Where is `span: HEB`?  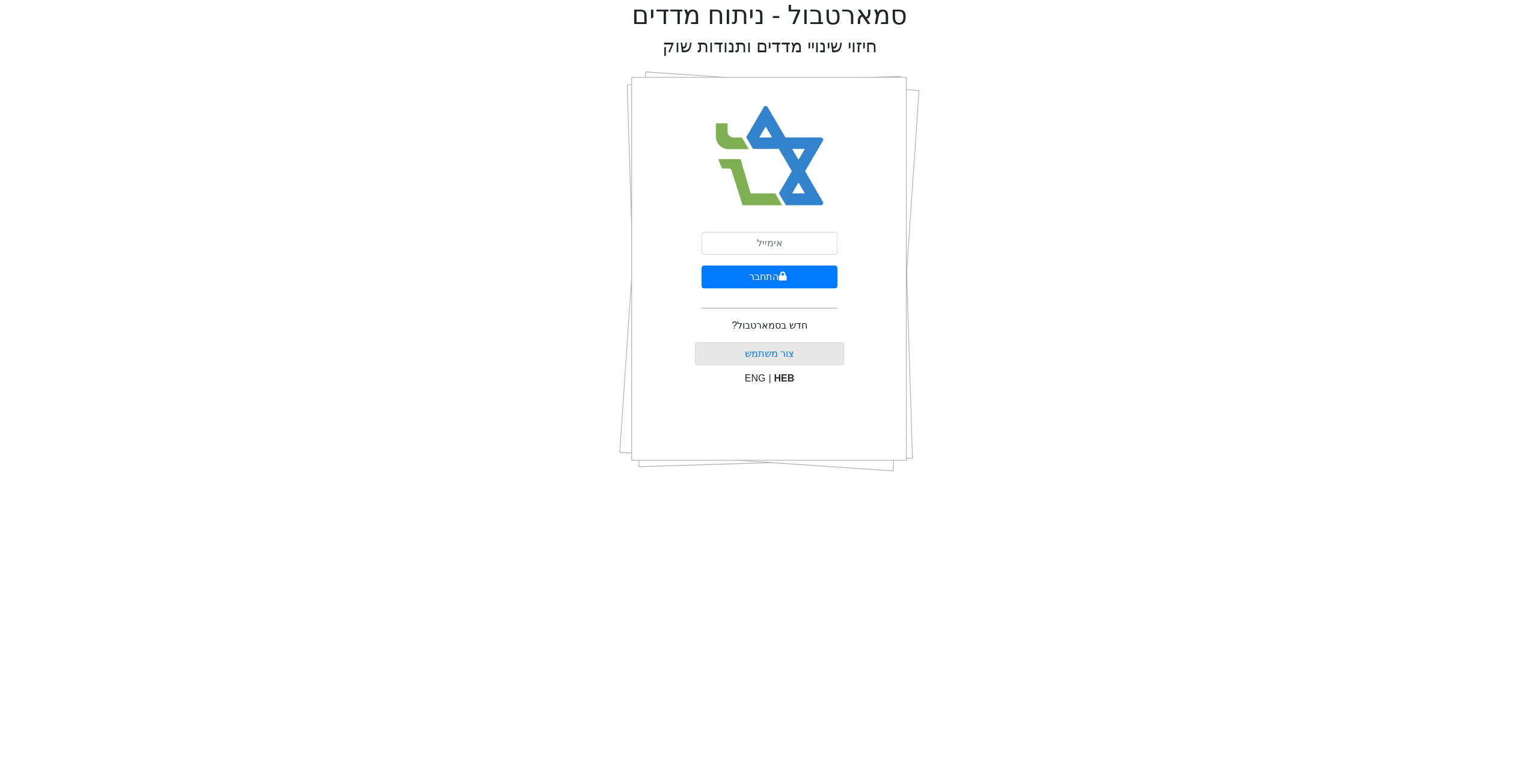 span: HEB is located at coordinates (784, 378).